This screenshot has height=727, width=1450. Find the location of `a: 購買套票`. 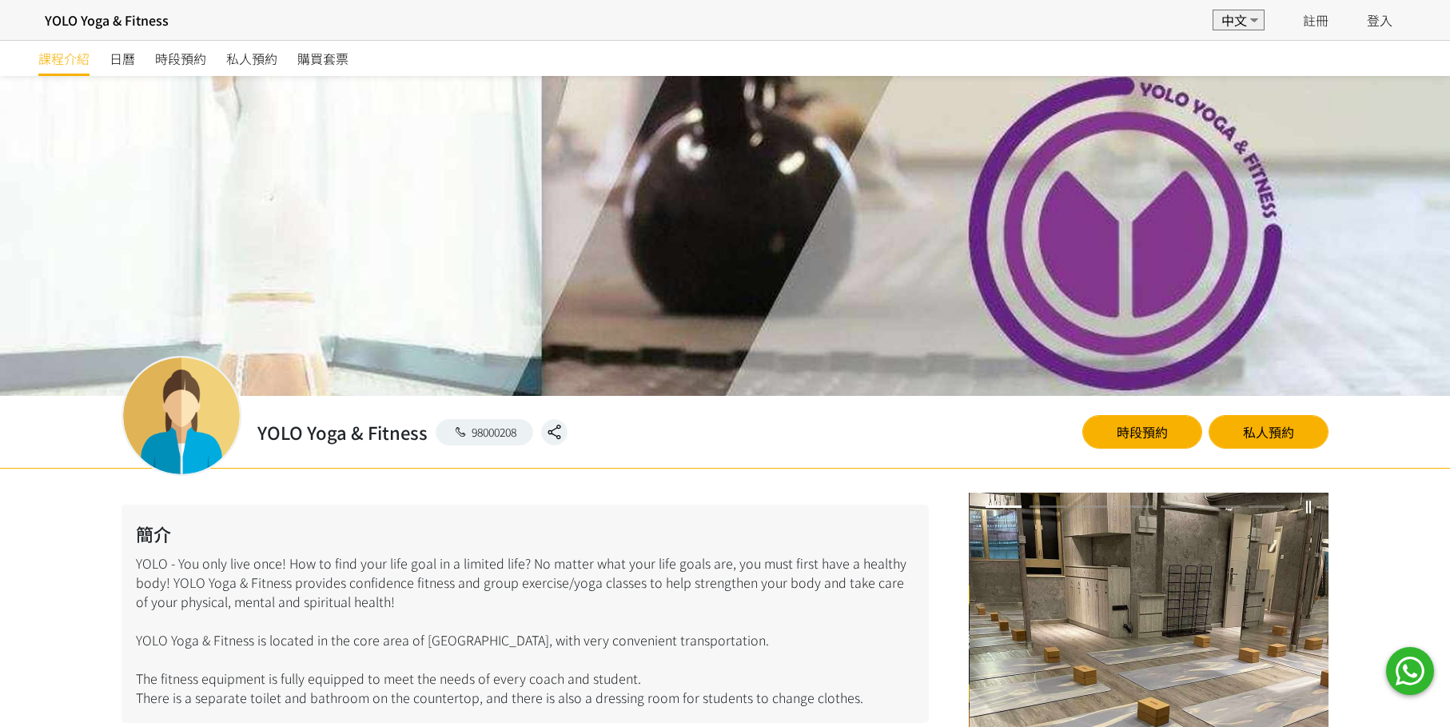

a: 購買套票 is located at coordinates (323, 58).